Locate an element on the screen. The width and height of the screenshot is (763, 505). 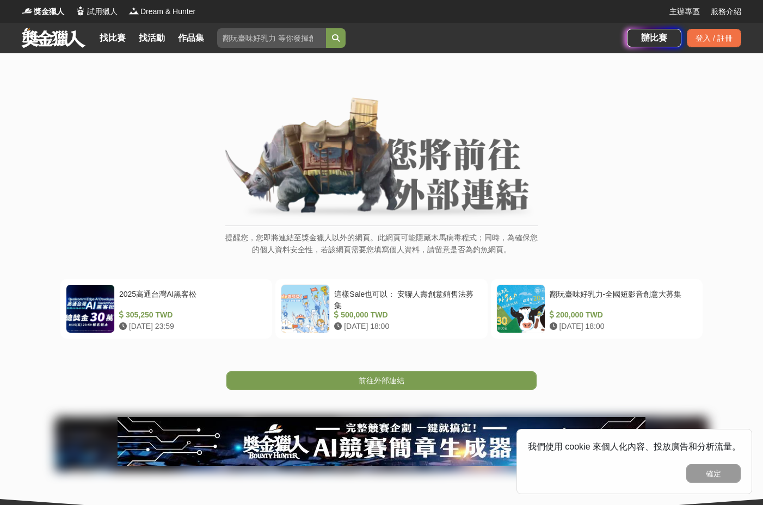
div: 2025高通台灣AI黑客松 is located at coordinates (190, 299).